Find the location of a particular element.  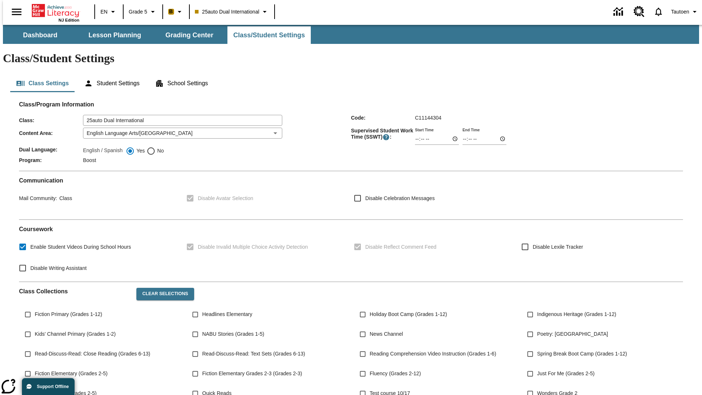

span: Lesson Planning is located at coordinates (115, 35).